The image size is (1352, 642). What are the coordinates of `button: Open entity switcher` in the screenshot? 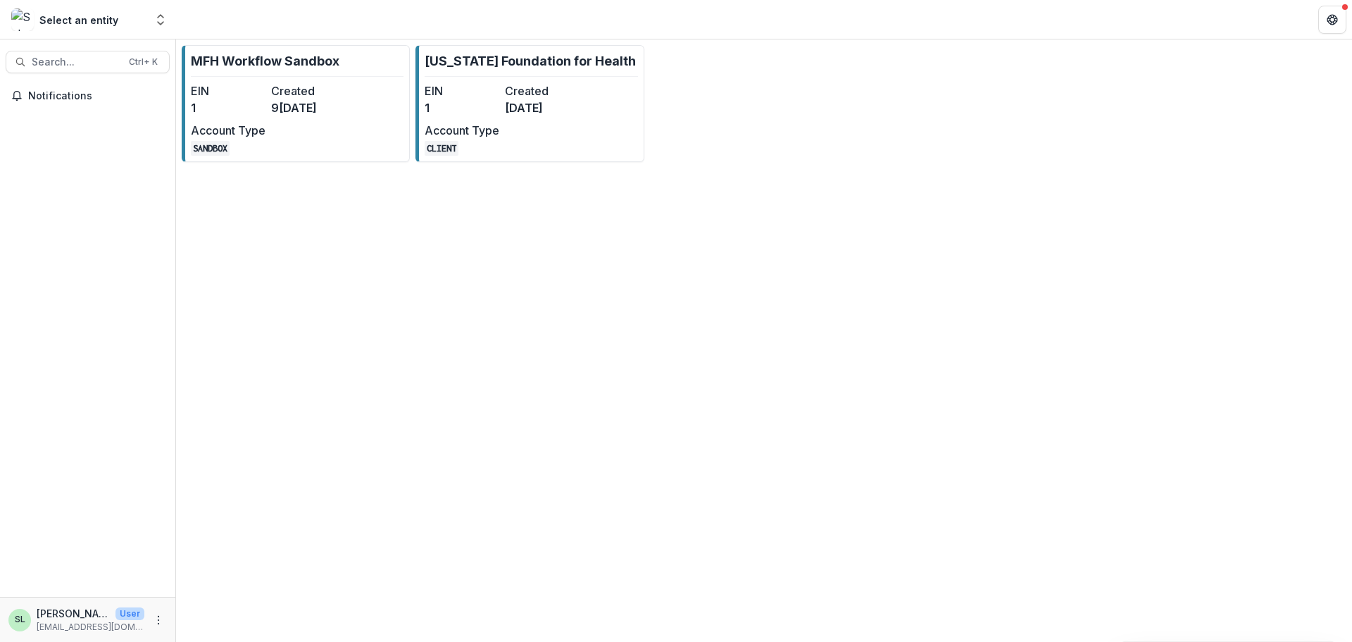 It's located at (161, 20).